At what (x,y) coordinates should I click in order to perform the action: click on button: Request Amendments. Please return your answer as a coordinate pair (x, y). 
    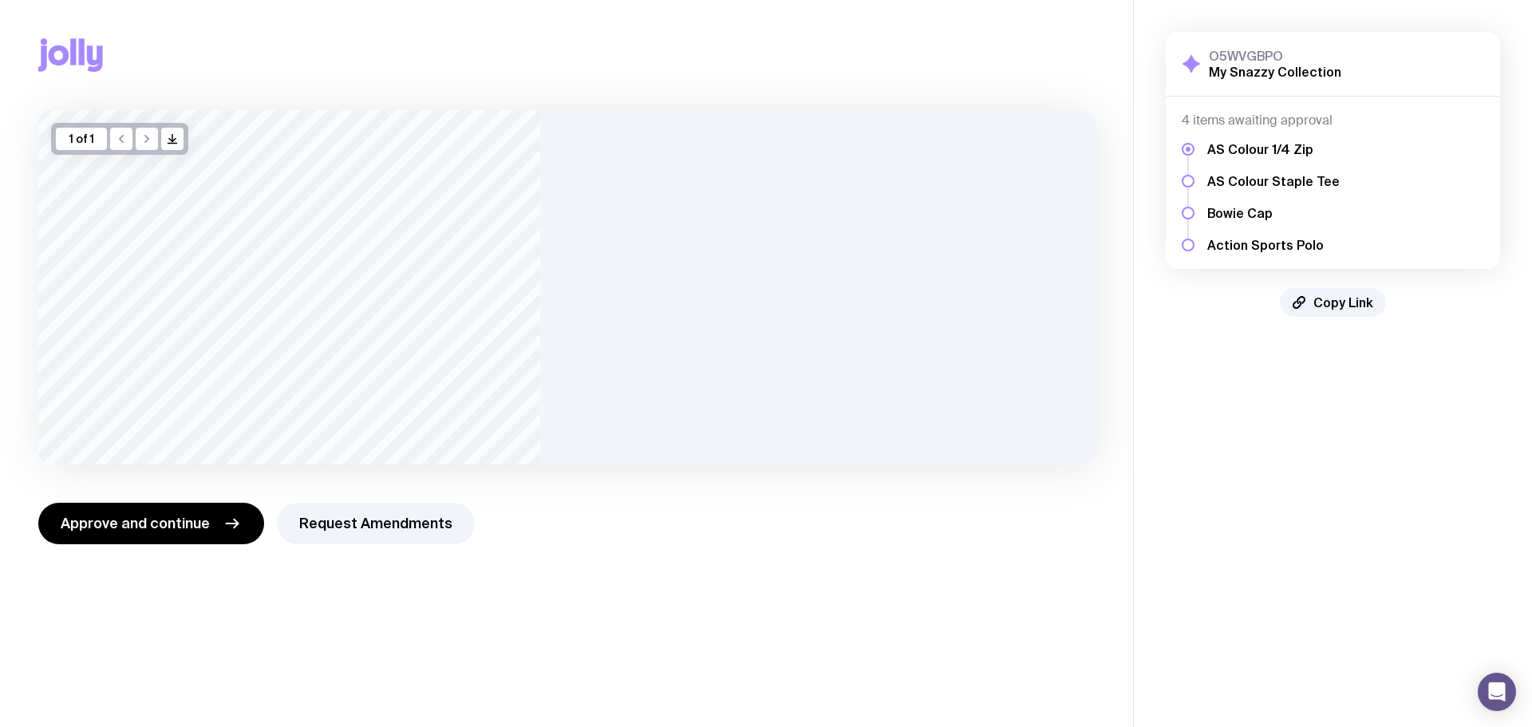
    Looking at the image, I should click on (376, 523).